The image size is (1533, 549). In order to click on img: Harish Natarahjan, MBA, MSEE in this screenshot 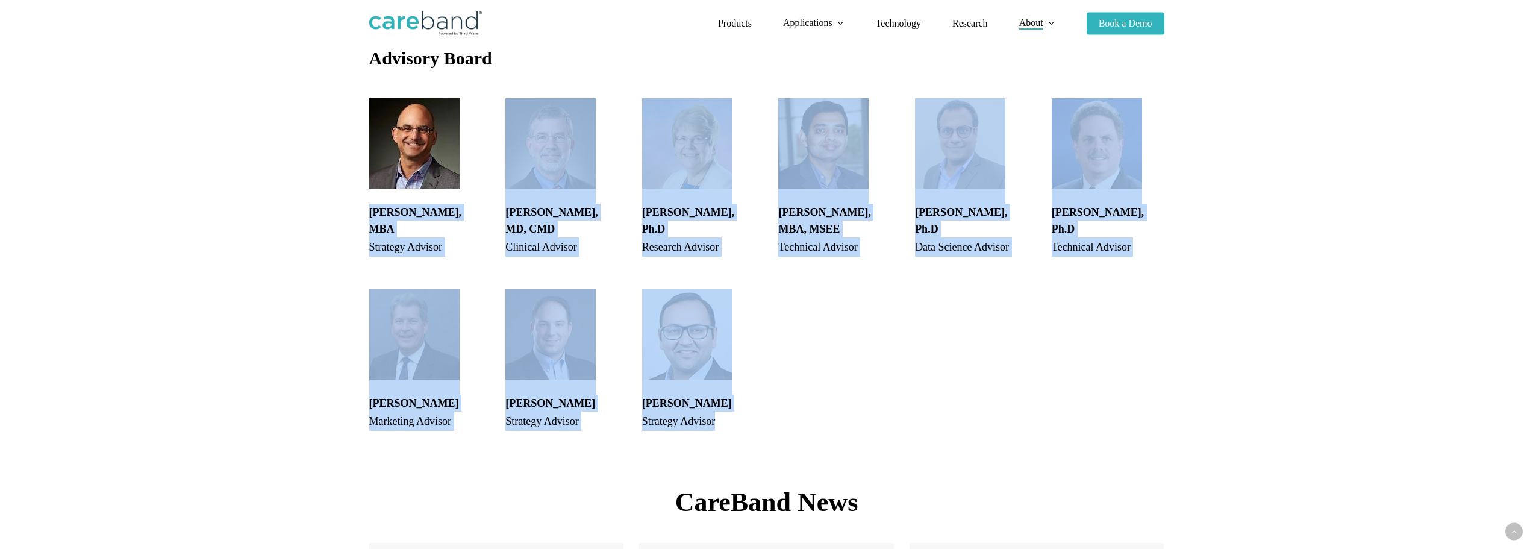, I will do `click(823, 143)`.